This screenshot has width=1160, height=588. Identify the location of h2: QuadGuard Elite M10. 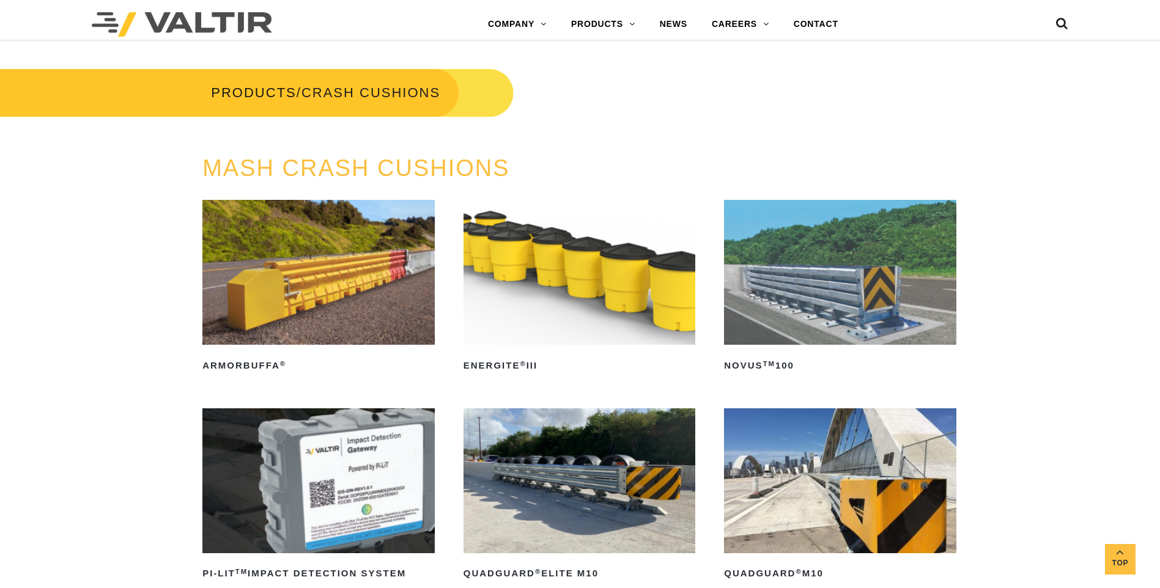
(580, 574).